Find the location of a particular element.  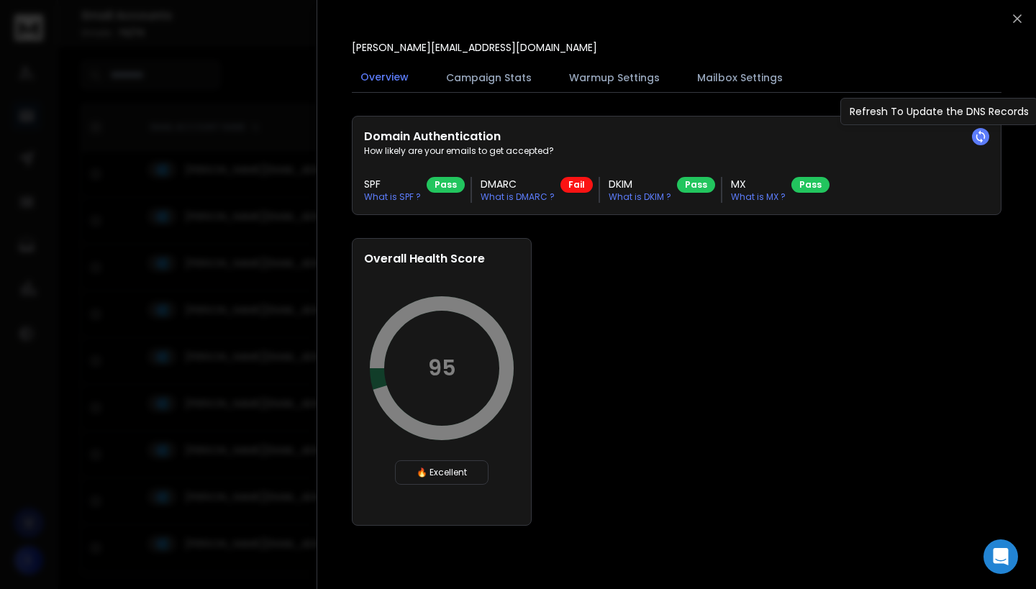

h3: DMARC is located at coordinates (517, 184).